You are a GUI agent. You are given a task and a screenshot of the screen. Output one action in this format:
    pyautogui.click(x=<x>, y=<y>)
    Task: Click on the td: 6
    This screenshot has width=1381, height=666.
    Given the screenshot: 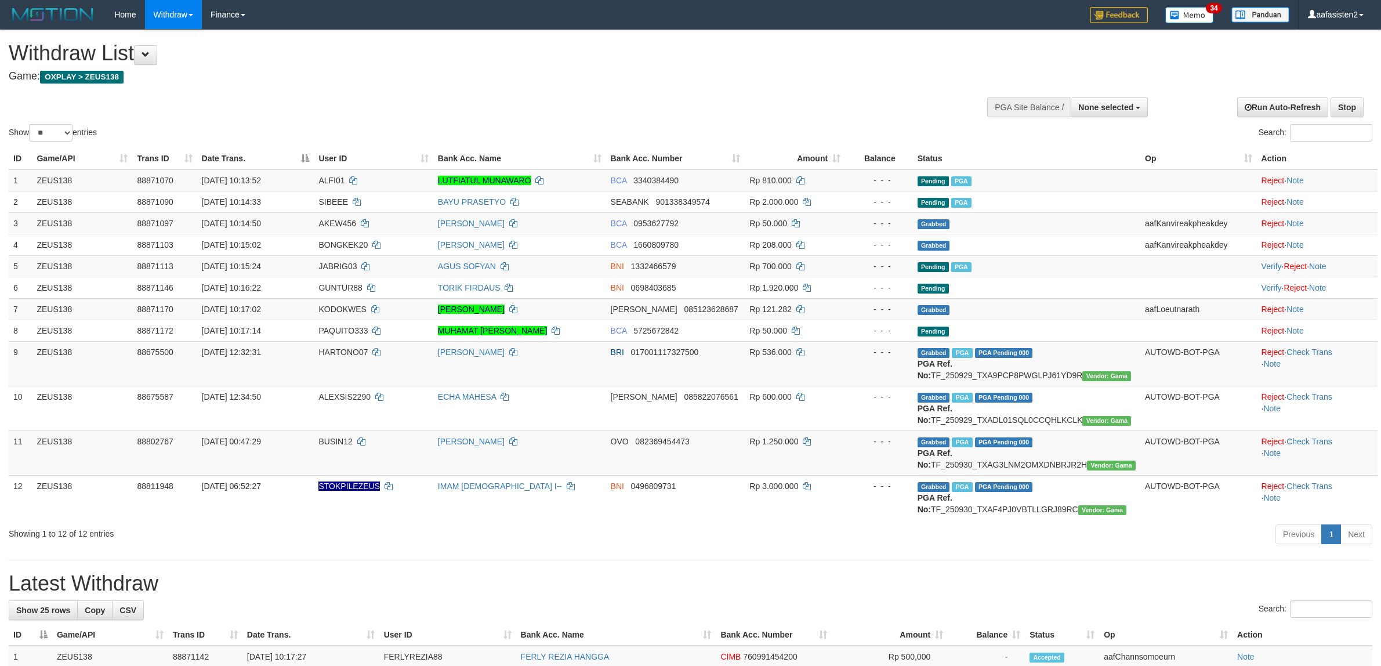 What is the action you would take?
    pyautogui.click(x=20, y=287)
    